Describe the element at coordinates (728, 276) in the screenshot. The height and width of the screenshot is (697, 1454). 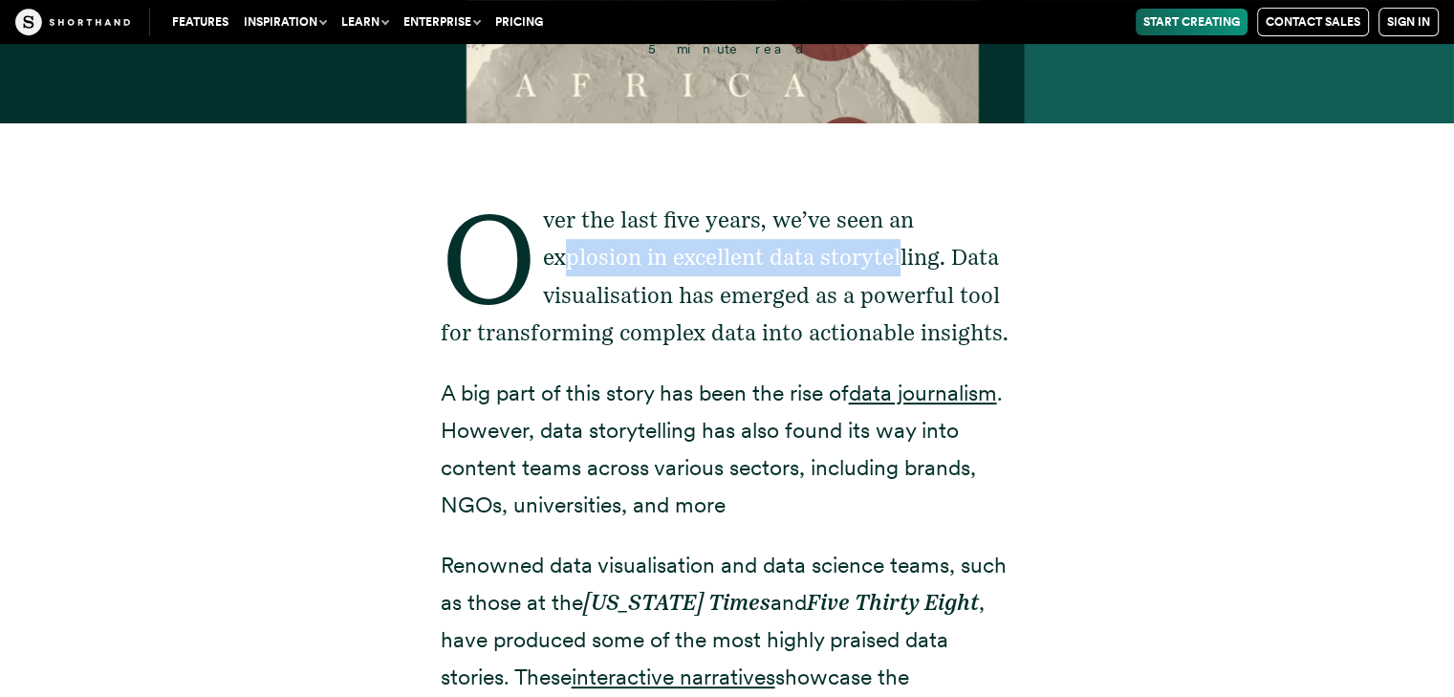
I see `p: Over the last five years, we’ve seen an explosion in excellent data storytelling. Data visualisat...` at that location.